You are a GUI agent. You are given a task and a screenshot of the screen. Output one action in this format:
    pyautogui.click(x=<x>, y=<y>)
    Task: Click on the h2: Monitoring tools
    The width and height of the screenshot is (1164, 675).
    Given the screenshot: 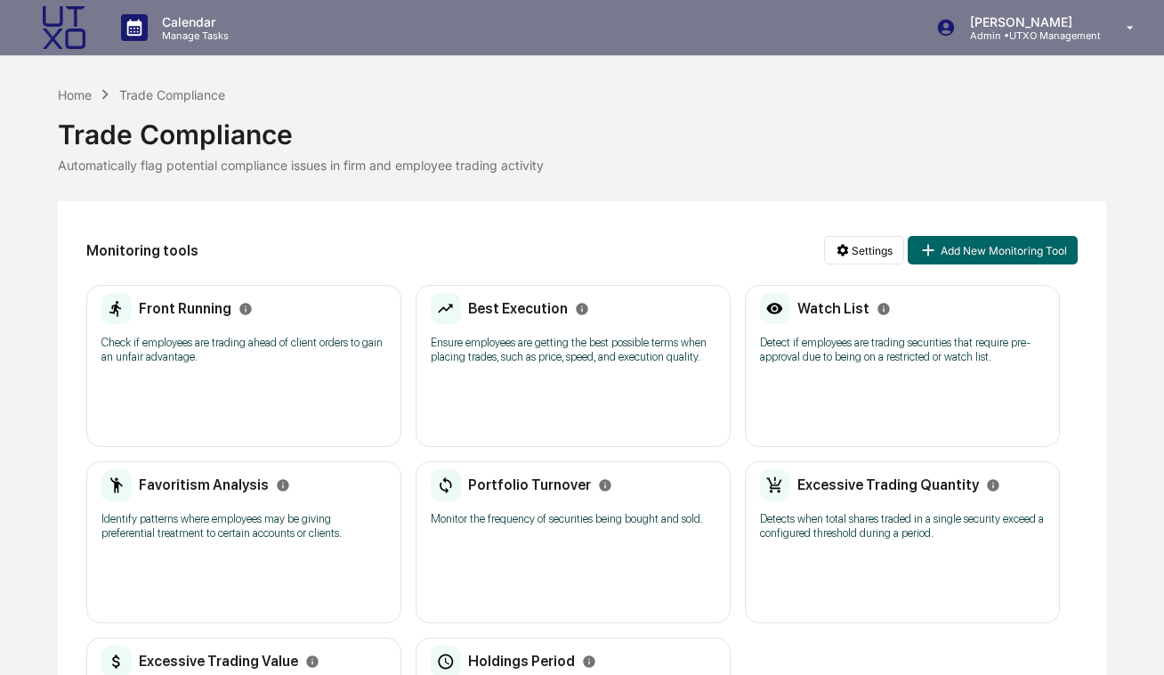 What is the action you would take?
    pyautogui.click(x=142, y=250)
    